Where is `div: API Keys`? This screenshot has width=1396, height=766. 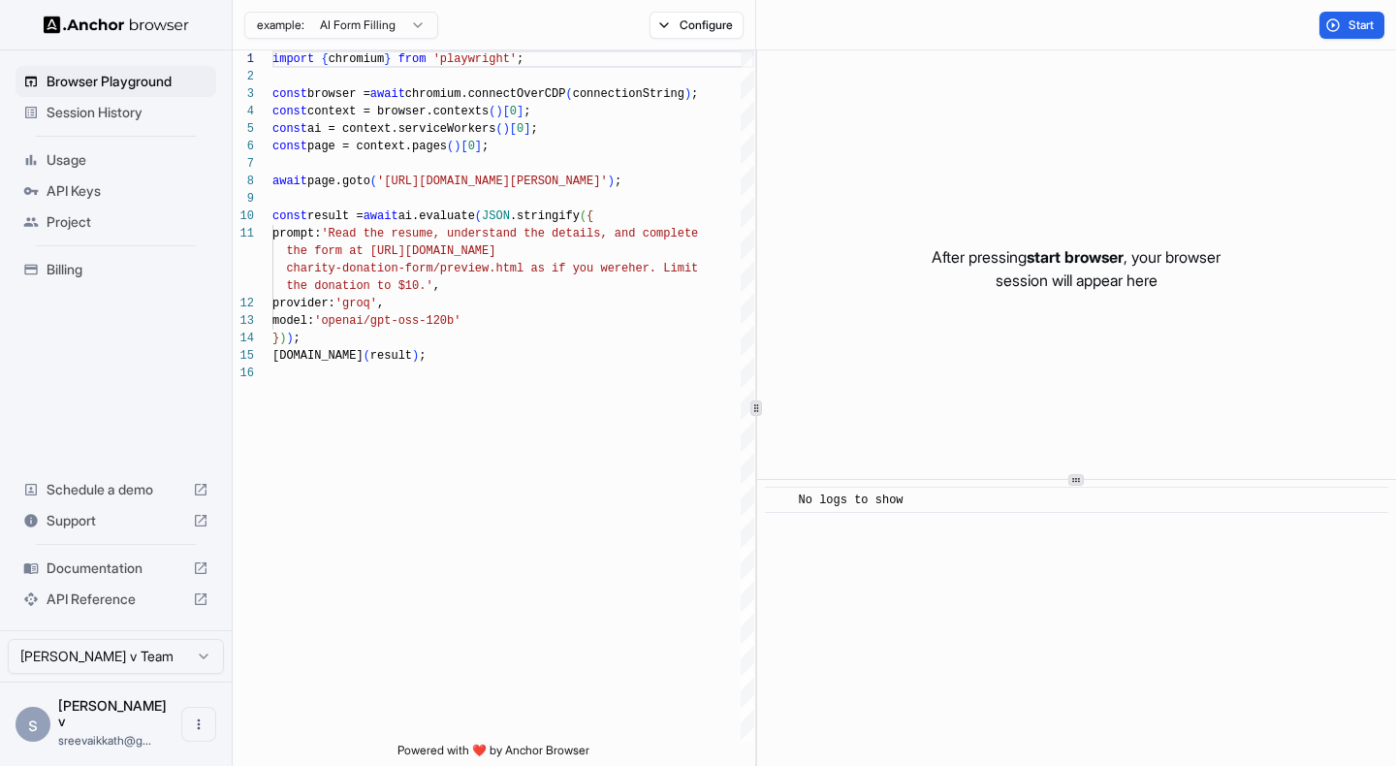 div: API Keys is located at coordinates (115, 191).